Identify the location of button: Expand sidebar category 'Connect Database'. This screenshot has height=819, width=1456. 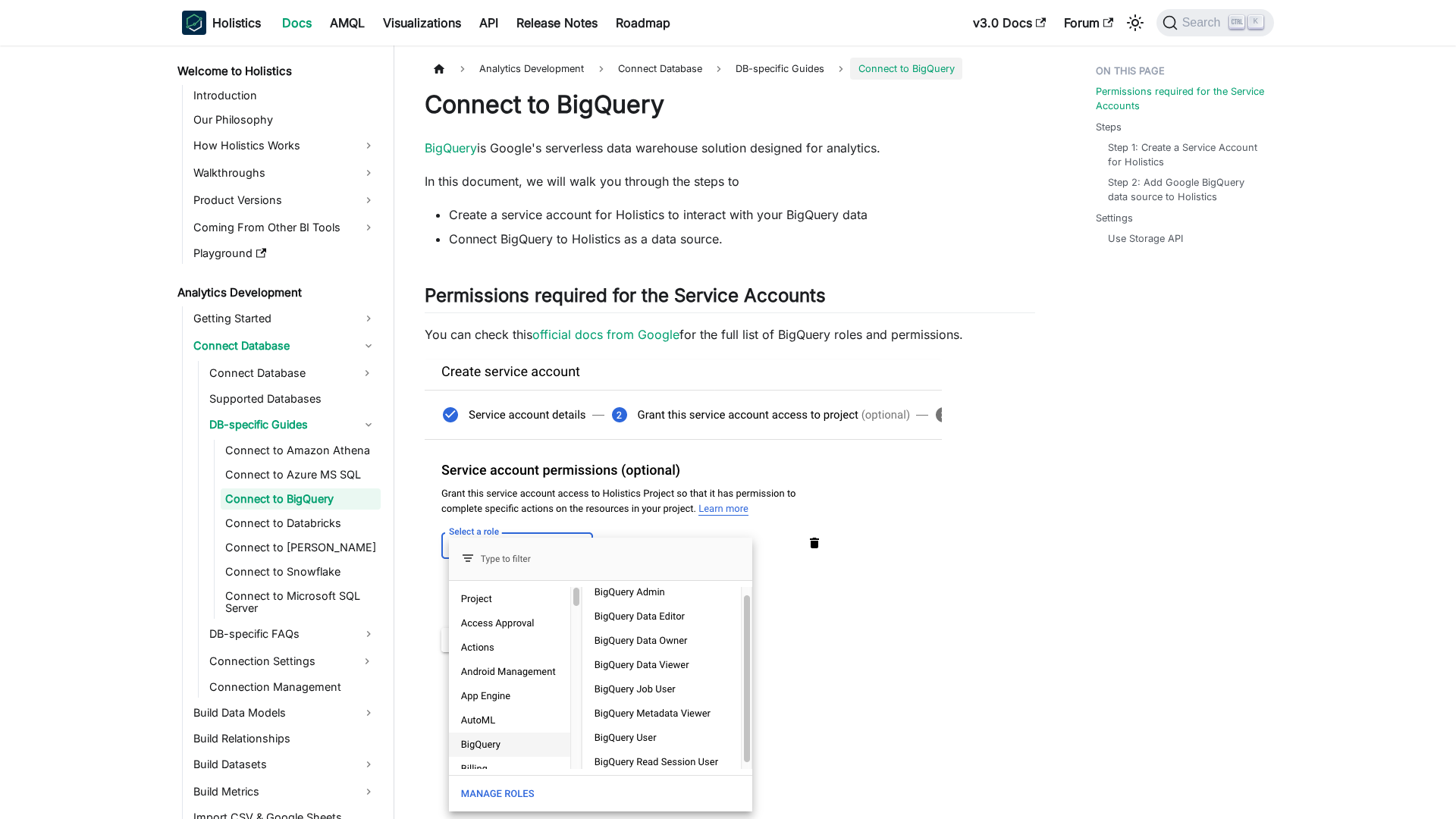
(367, 373).